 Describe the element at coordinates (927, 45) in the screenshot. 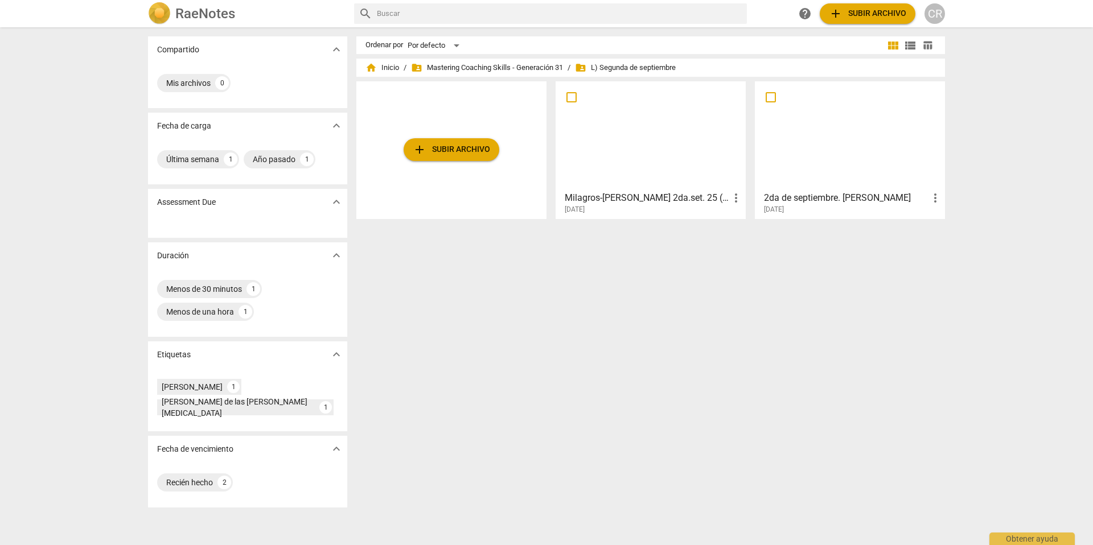

I see `span: table_chart` at that location.